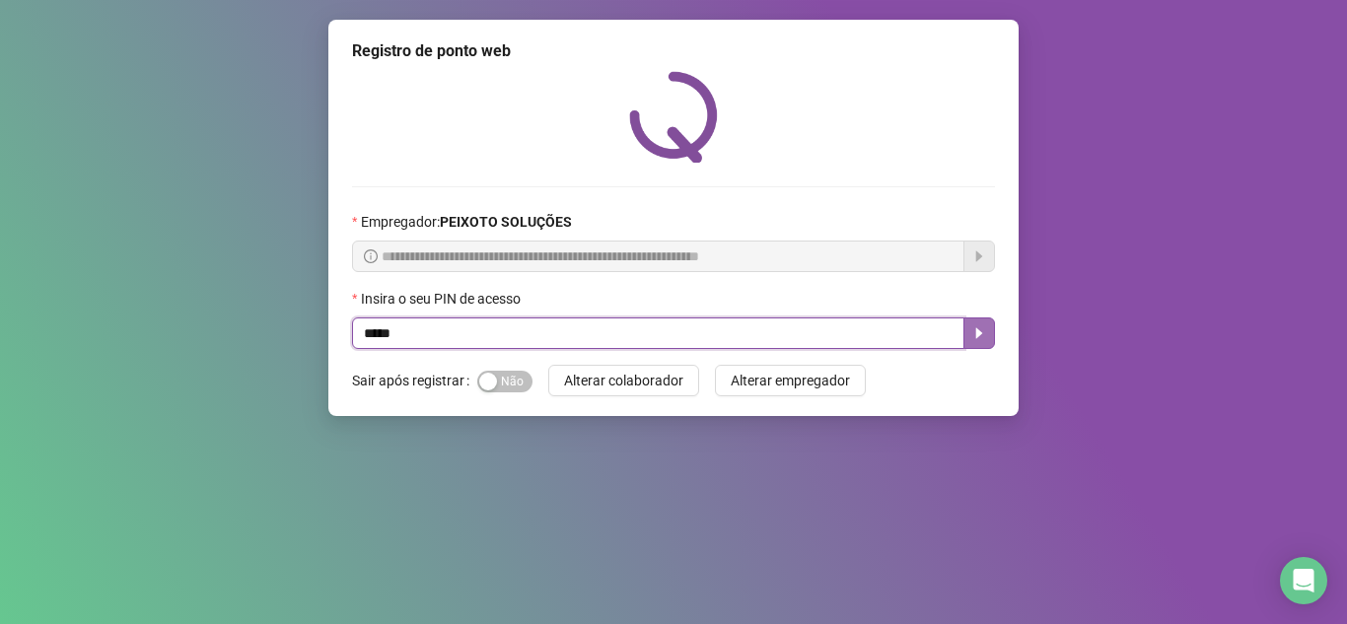 Image resolution: width=1347 pixels, height=624 pixels. Describe the element at coordinates (979, 333) in the screenshot. I see `span: caret-right` at that location.